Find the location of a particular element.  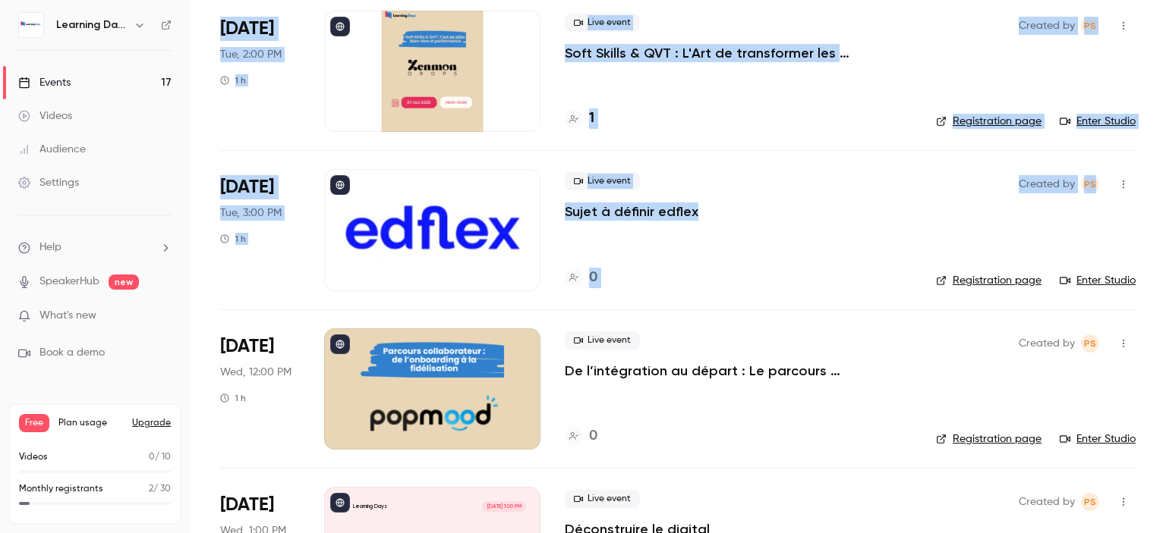

a: SpeakerHub is located at coordinates (69, 282).